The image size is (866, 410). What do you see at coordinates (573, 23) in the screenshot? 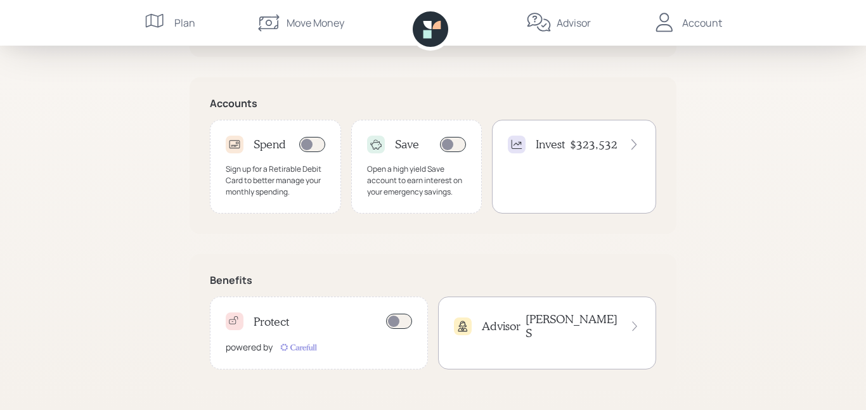
I see `div: Advisor` at bounding box center [573, 23].